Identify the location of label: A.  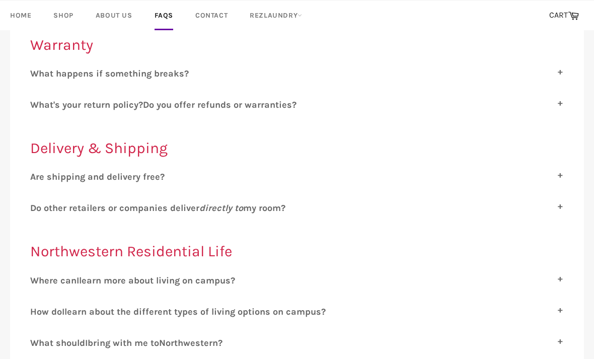
(297, 177).